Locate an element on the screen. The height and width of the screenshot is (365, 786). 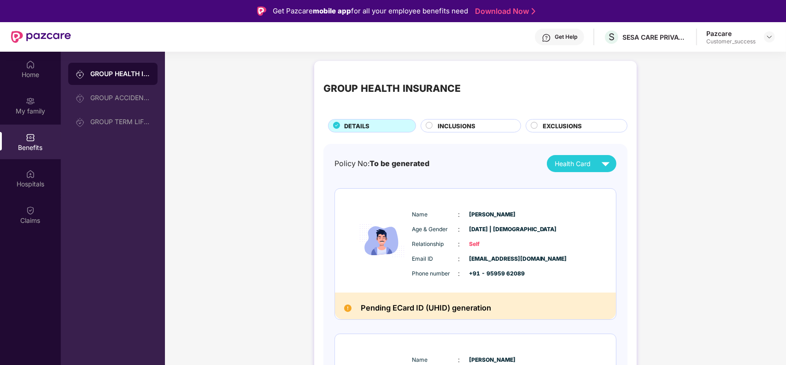
img: svg+xml;base64,PHN2ZyBpZD0iQmVuZWZpdHMiIHhtbG5zPSJodHRwOi8vd3d3LnczLm9yZy8yMDAwL3N2ZyIgd2lkdGg9Ij... is located at coordinates (30, 137).